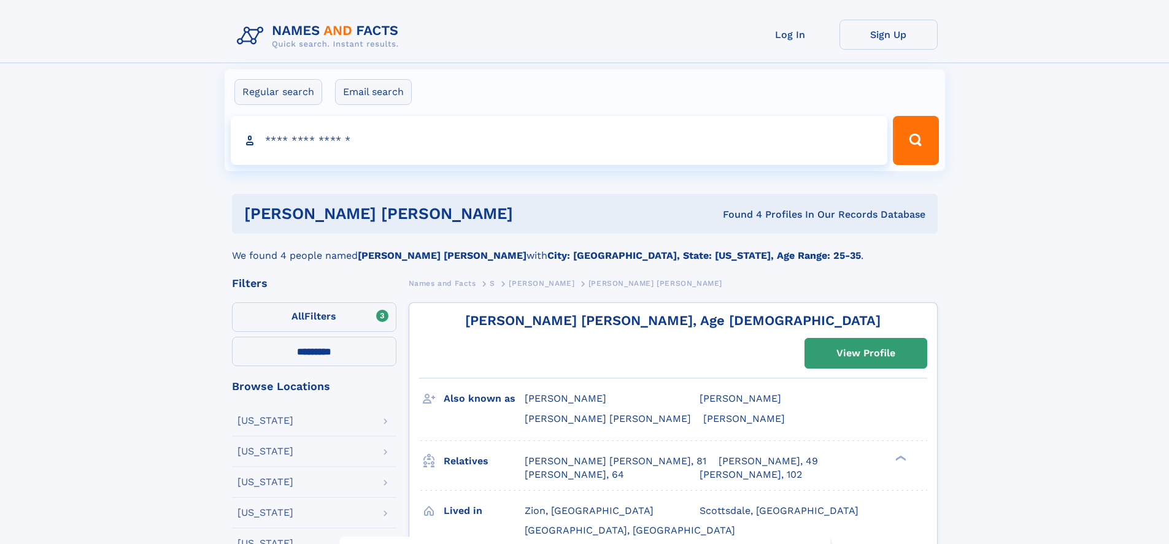 The image size is (1169, 544). Describe the element at coordinates (492, 283) in the screenshot. I see `a: S` at that location.